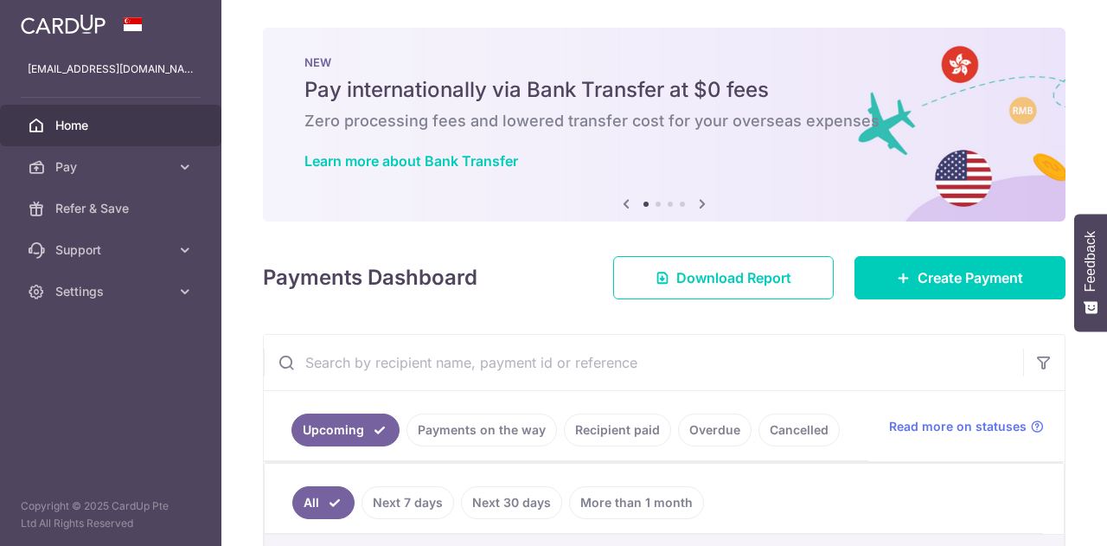 The height and width of the screenshot is (546, 1107). I want to click on button: Feedback - Show survey, so click(1091, 272).